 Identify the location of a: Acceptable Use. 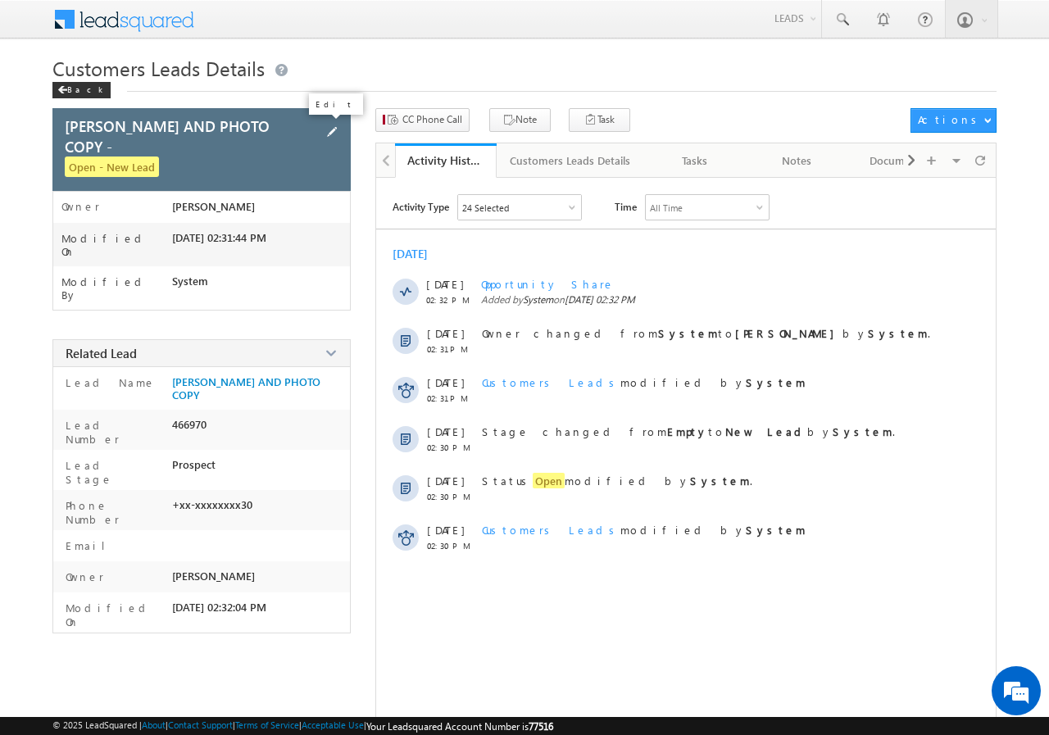
(333, 724).